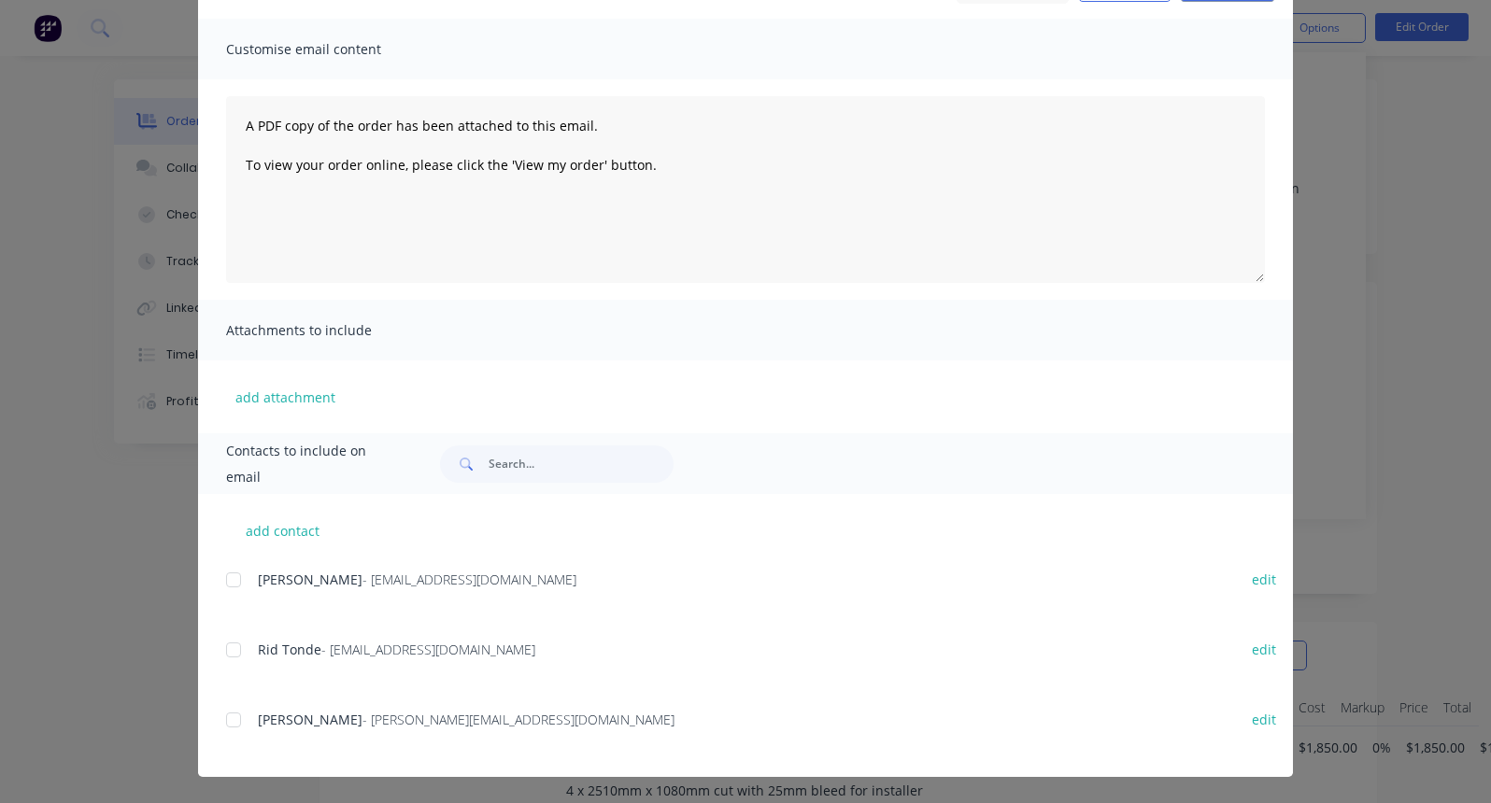 This screenshot has height=803, width=1491. I want to click on button: add attachment, so click(285, 397).